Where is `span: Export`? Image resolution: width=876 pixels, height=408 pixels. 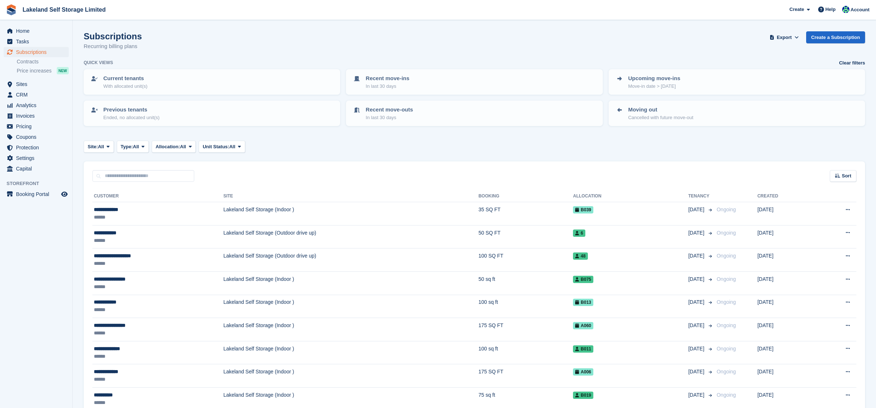 span: Export is located at coordinates (784, 37).